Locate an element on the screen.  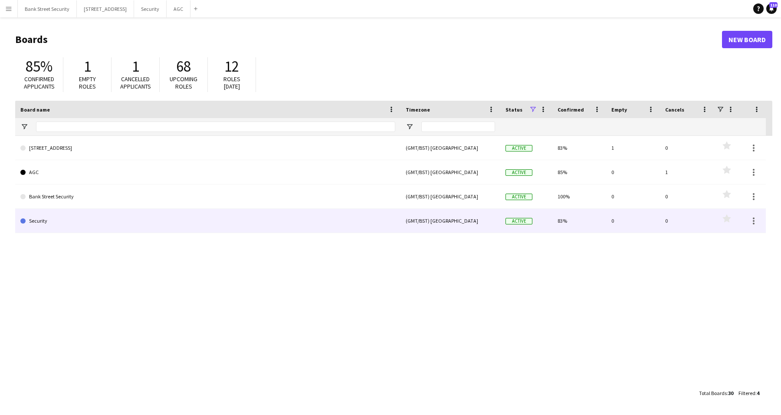
span: 85% is located at coordinates (39, 66).